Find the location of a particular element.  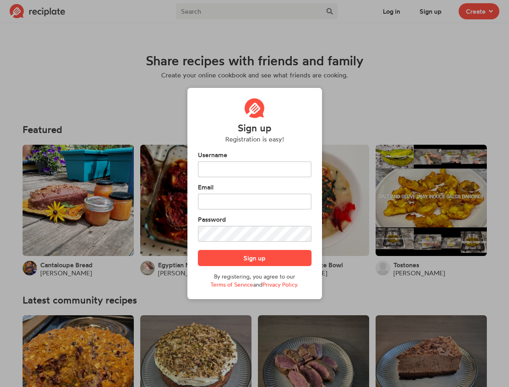

img: Reciplate is located at coordinates (255, 108).